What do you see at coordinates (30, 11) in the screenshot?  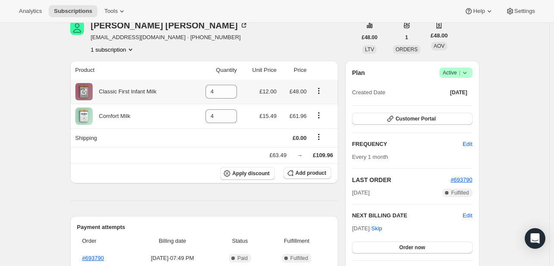 I see `button: Analytics` at bounding box center [30, 11].